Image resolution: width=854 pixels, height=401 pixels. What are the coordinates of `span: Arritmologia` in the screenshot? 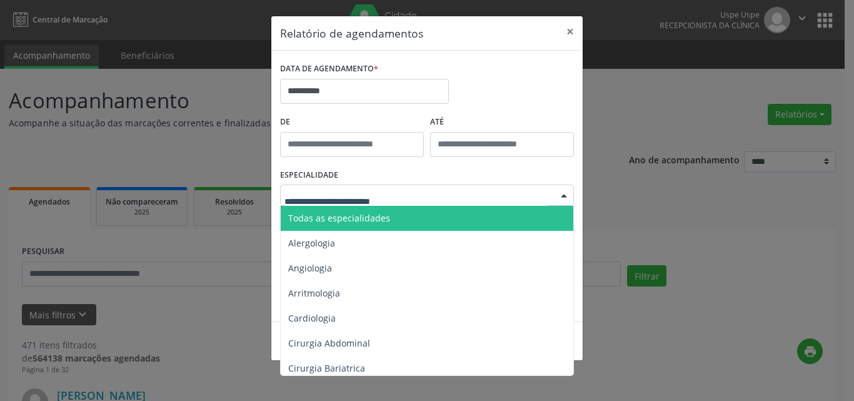 It's located at (314, 293).